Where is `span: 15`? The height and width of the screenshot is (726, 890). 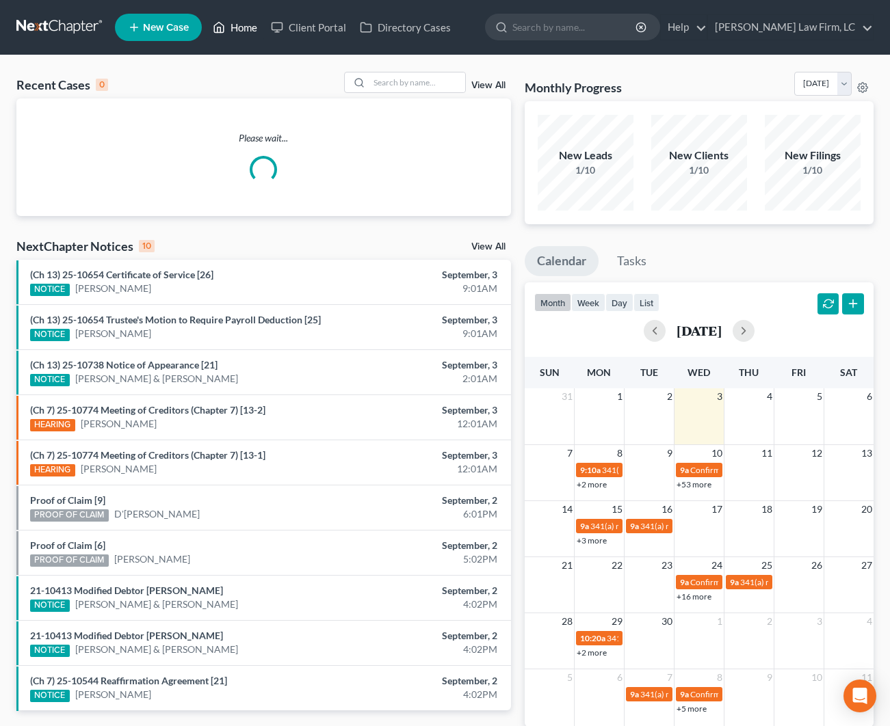
span: 15 is located at coordinates (617, 509).